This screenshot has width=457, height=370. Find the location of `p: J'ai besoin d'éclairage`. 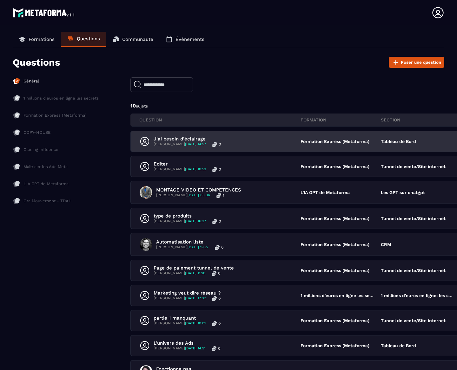

p: J'ai besoin d'éclairage is located at coordinates (187, 139).